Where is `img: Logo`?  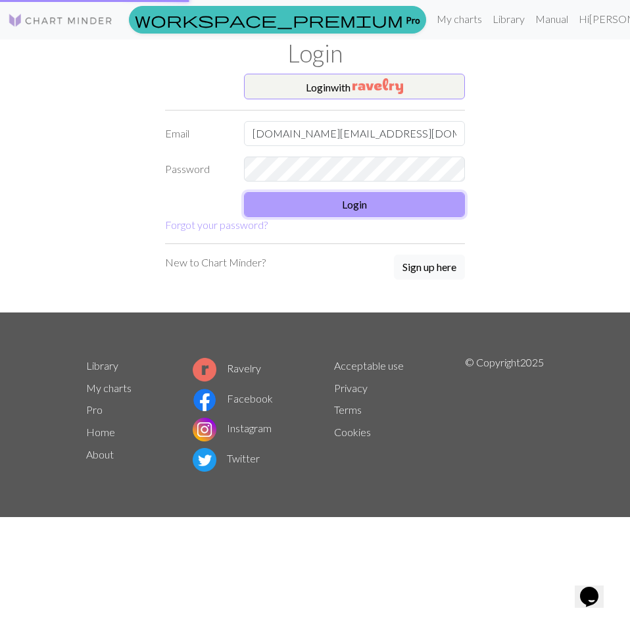
img: Logo is located at coordinates (61, 20).